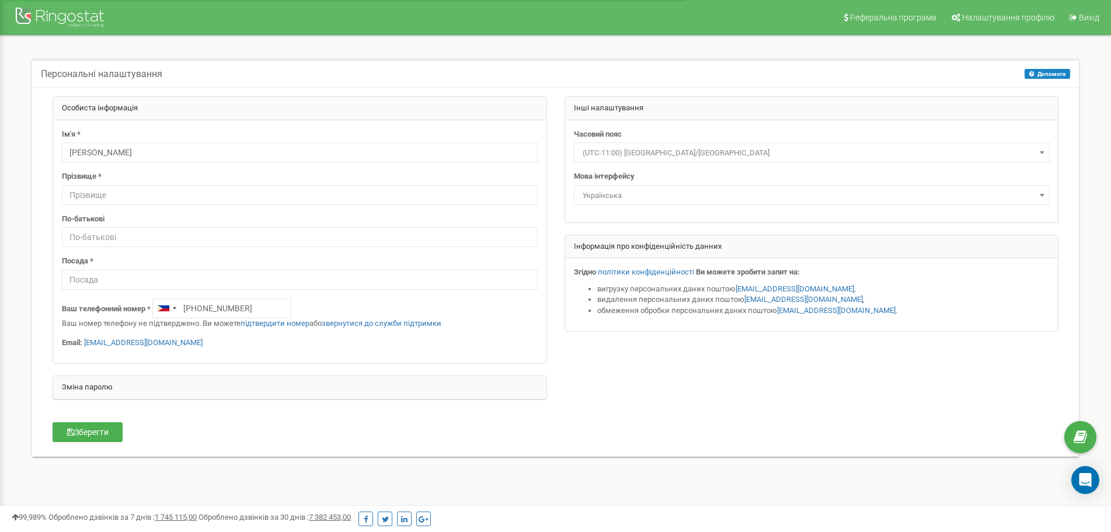 This screenshot has width=1111, height=532. What do you see at coordinates (812, 109) in the screenshot?
I see `div: Інші налаштування` at bounding box center [812, 109].